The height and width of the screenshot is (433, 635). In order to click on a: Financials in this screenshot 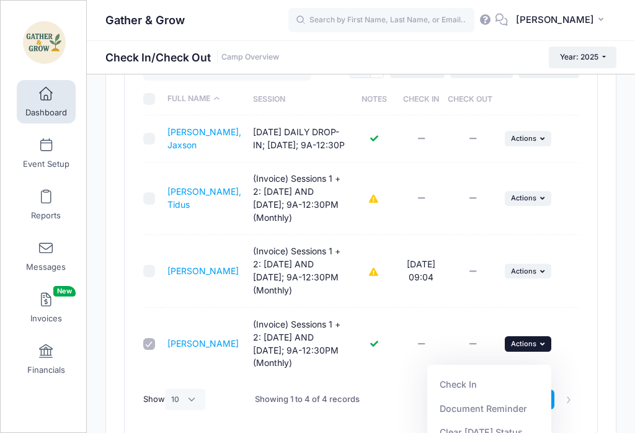, I will do `click(46, 359)`.